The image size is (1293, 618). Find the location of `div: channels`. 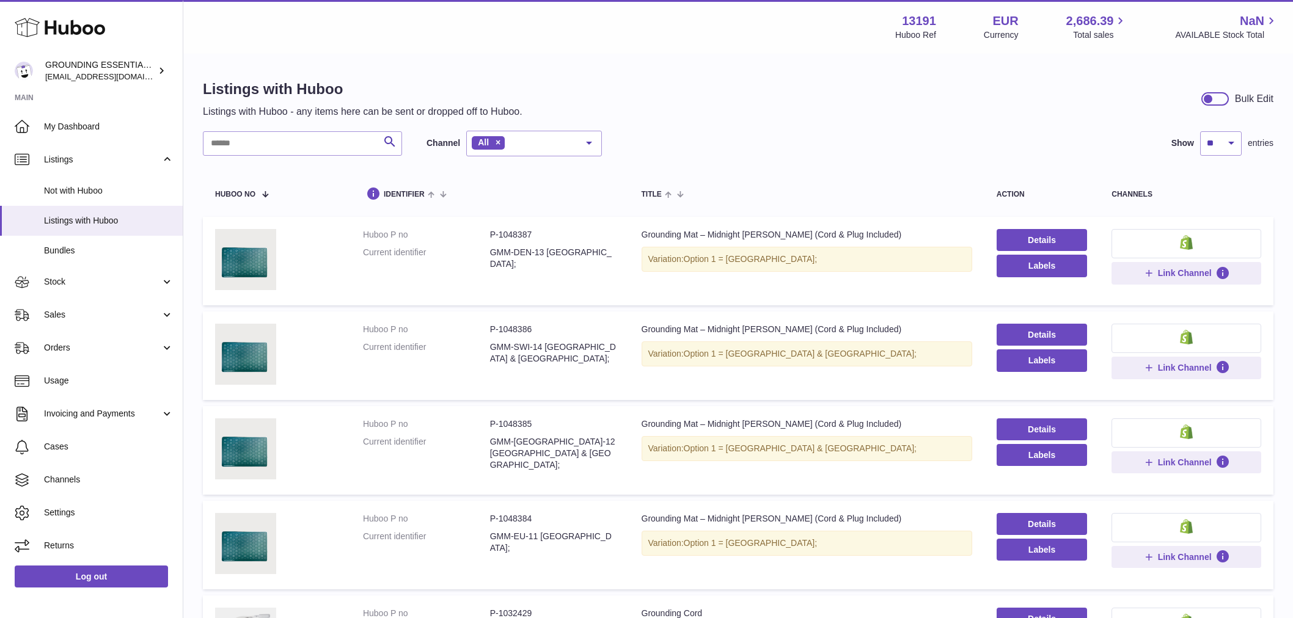

div: channels is located at coordinates (1186, 194).